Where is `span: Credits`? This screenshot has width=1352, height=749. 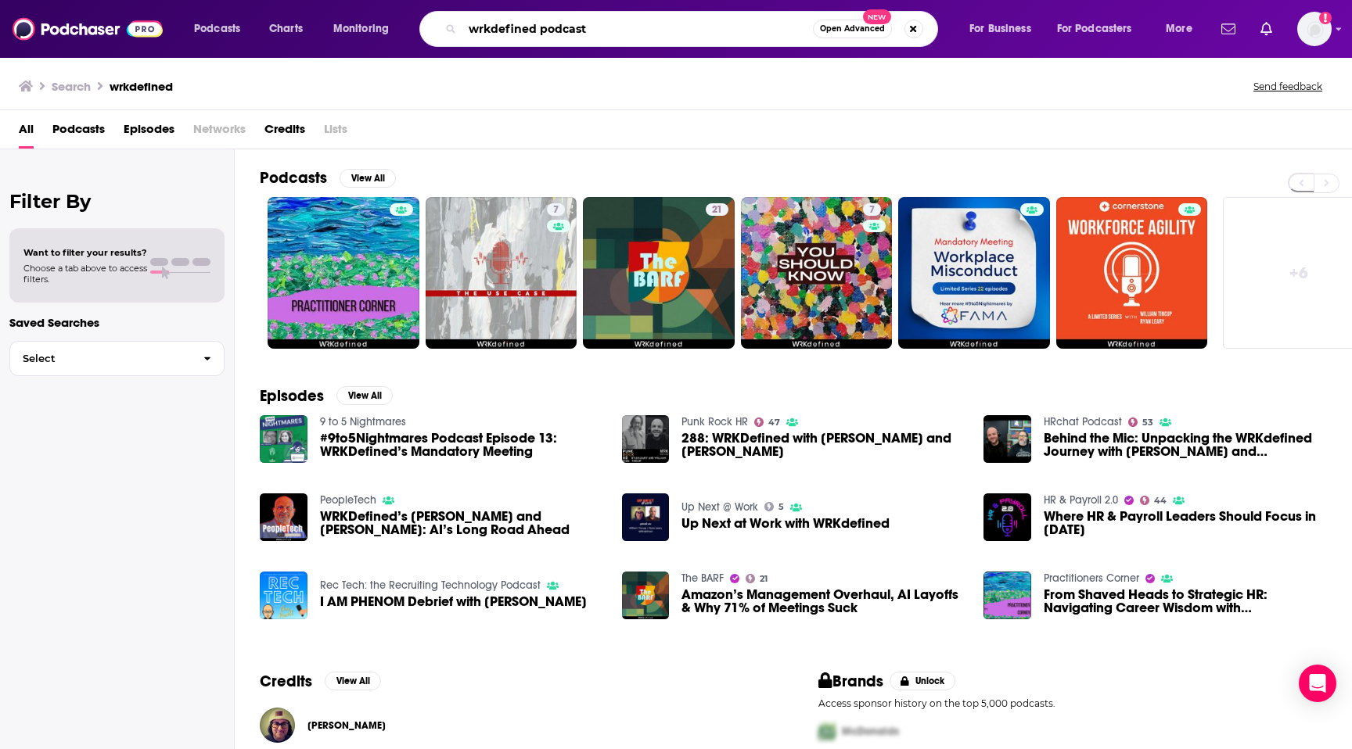 span: Credits is located at coordinates (285, 132).